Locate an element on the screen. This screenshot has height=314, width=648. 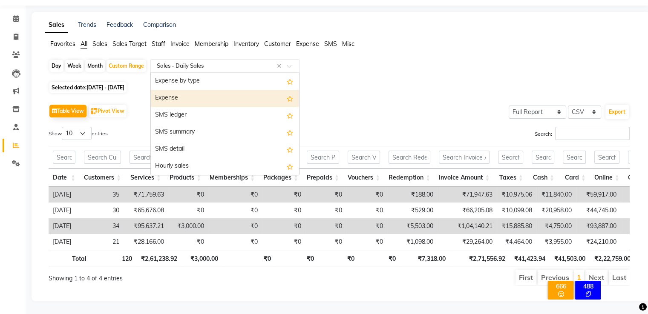
td: ₹10,099.08 is located at coordinates (516, 211).